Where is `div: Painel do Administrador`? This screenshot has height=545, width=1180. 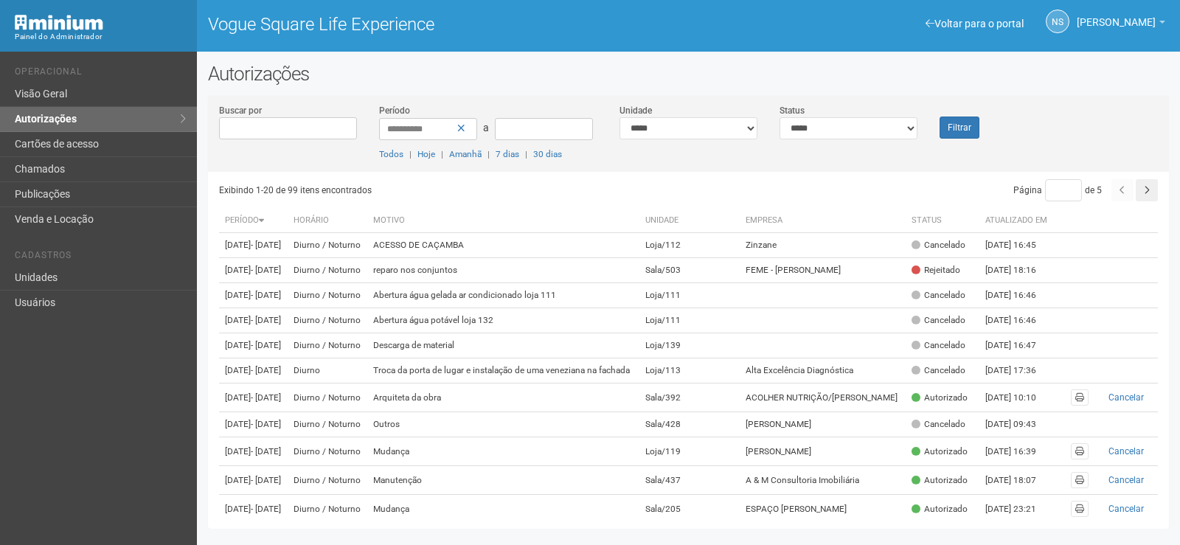 div: Painel do Administrador is located at coordinates (100, 37).